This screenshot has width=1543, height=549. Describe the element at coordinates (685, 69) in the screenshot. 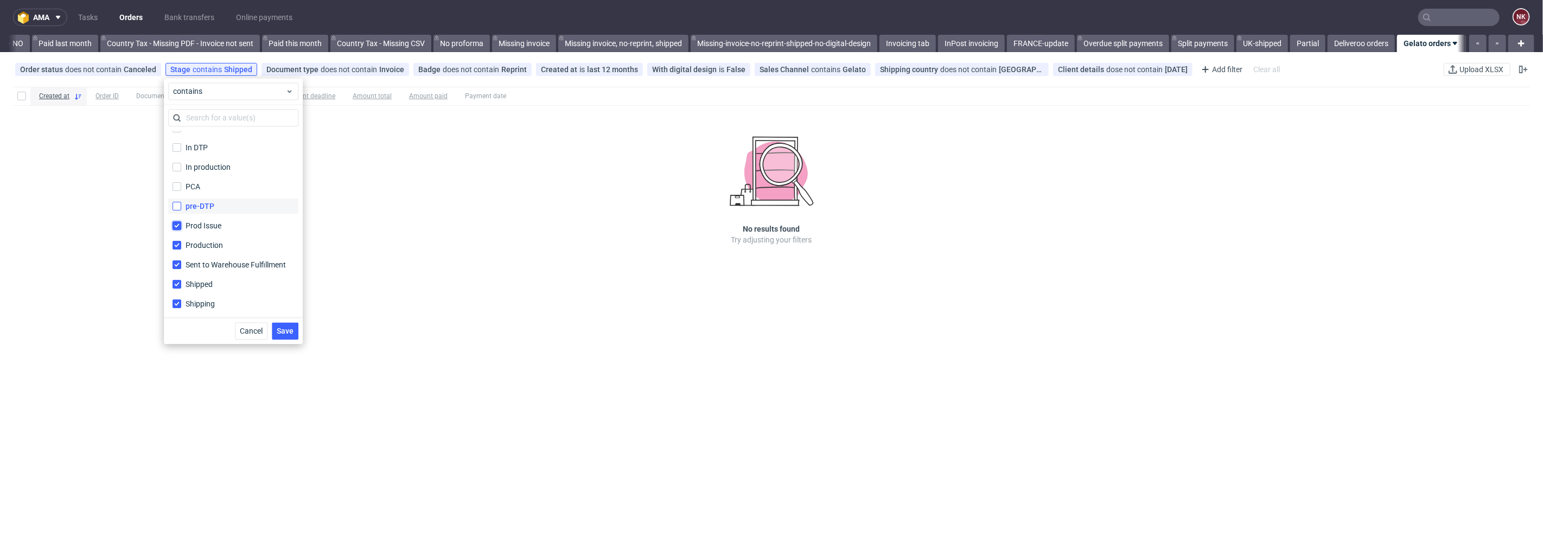

I see `span: With digital design` at that location.